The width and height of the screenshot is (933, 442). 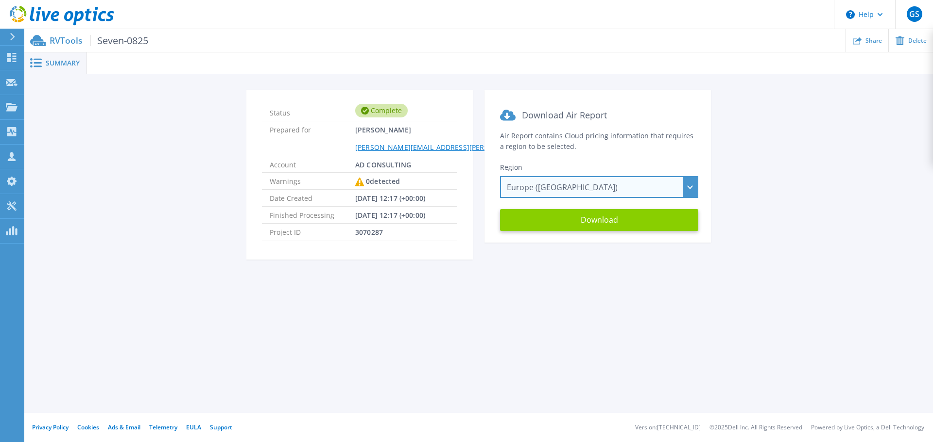 I want to click on span: Seven-0825, so click(x=119, y=40).